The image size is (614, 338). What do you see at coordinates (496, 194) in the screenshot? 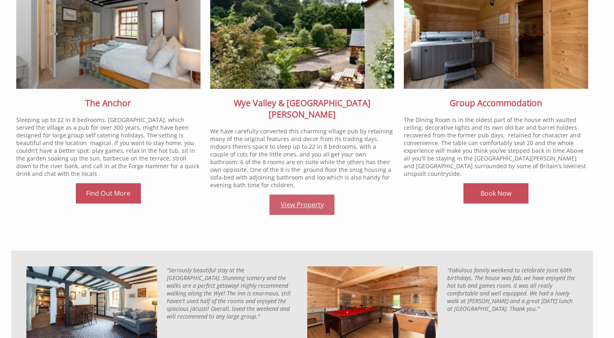
I see `a: Book Now` at bounding box center [496, 194].